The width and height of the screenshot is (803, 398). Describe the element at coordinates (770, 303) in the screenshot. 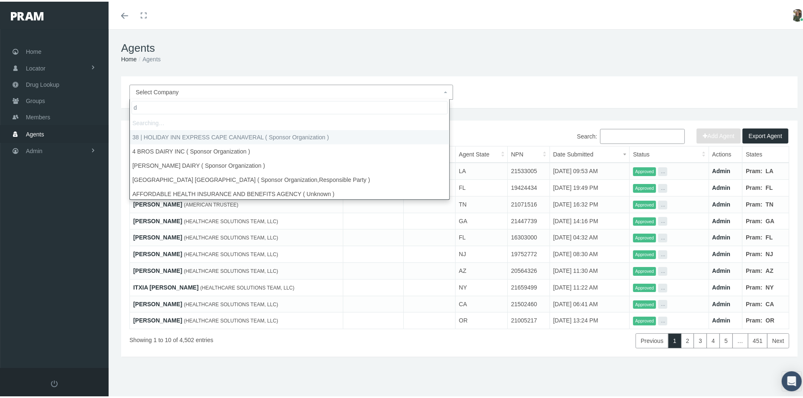

I see `b: CA` at that location.